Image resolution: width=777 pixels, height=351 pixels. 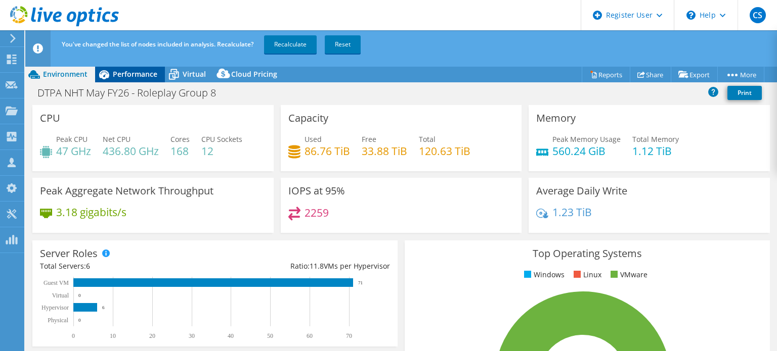 What do you see at coordinates (606, 74) in the screenshot?
I see `a: Reports` at bounding box center [606, 74].